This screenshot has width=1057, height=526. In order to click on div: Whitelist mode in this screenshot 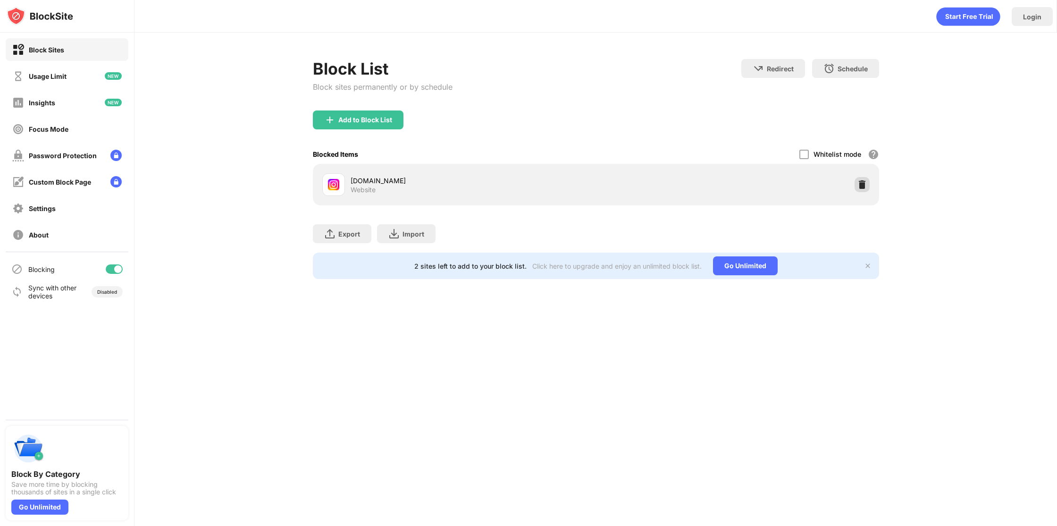, I will do `click(837, 154)`.